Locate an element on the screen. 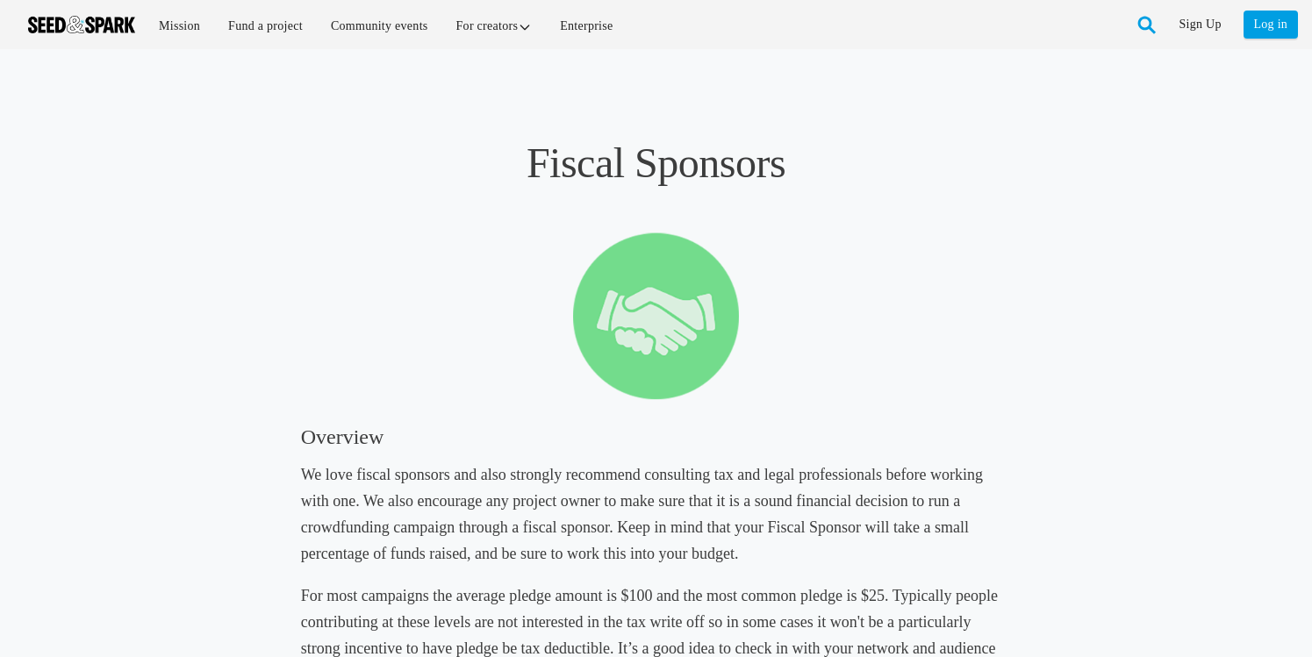 This screenshot has width=1312, height=657. a: Log in is located at coordinates (1271, 25).